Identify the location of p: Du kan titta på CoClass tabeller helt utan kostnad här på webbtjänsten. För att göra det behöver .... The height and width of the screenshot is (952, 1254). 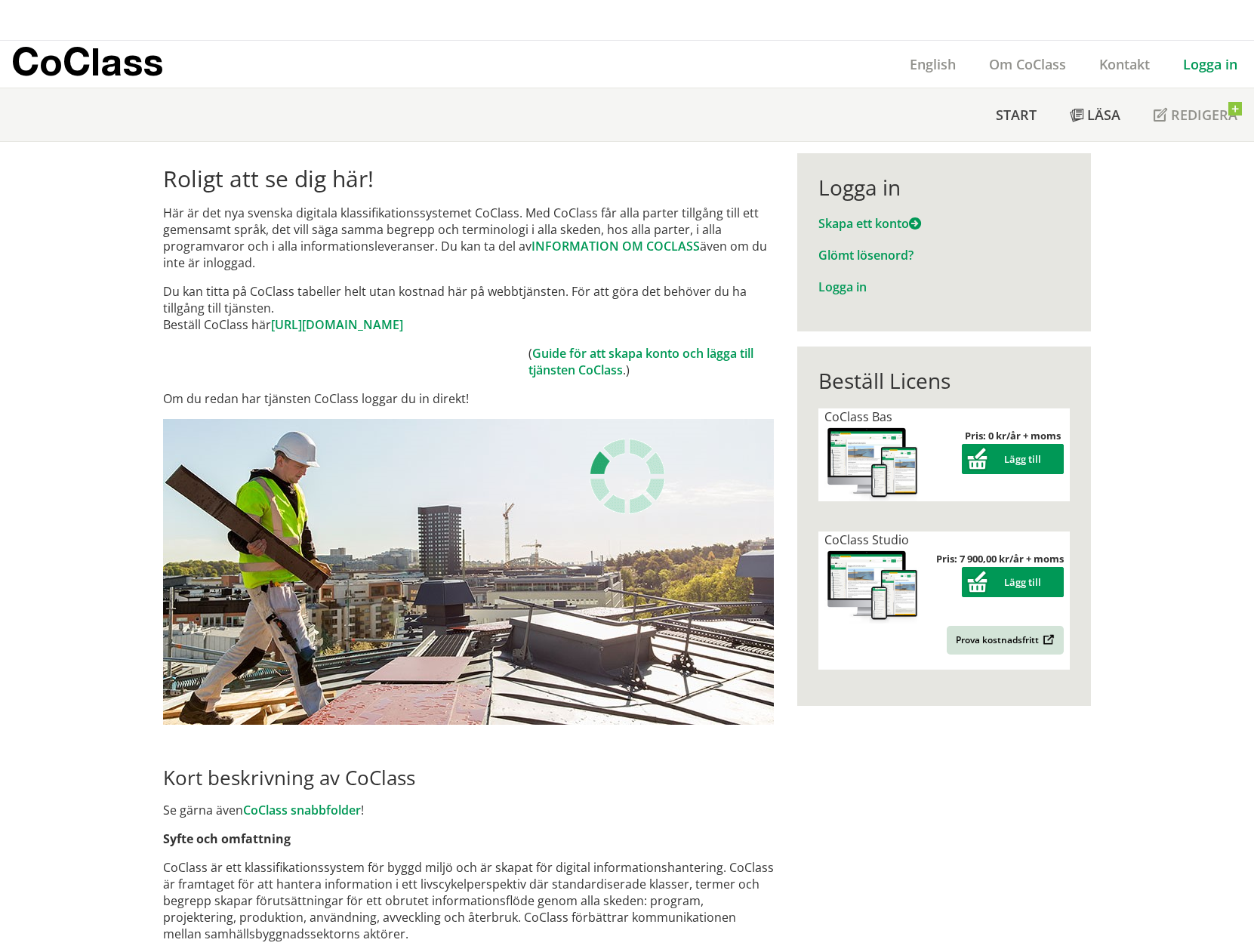
(468, 308).